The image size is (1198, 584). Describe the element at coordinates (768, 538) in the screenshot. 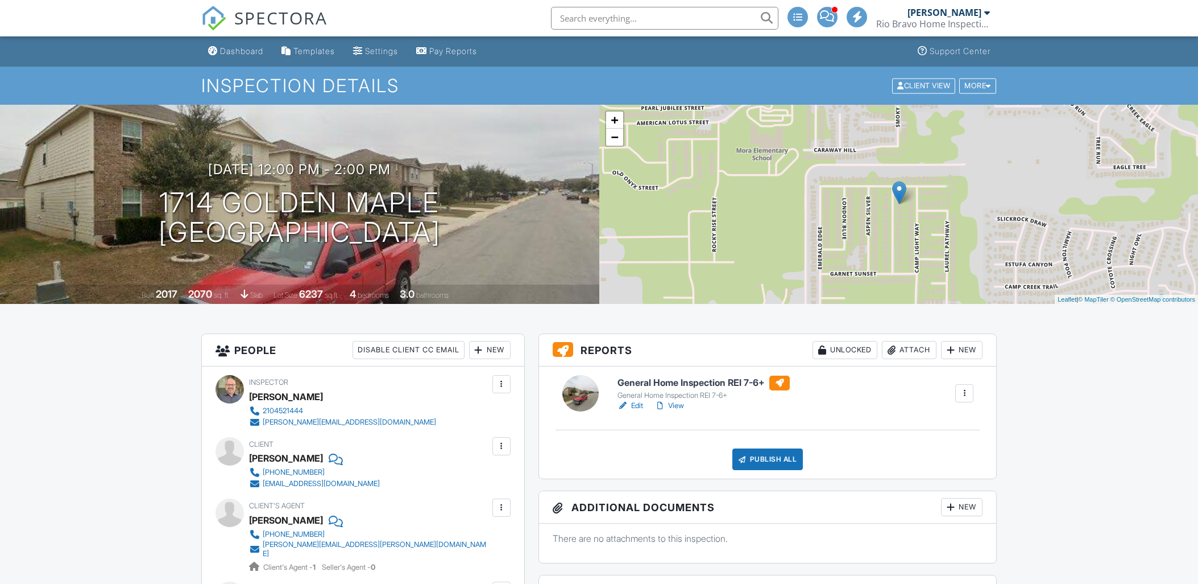

I see `p: There are no attachments to this inspection.` at that location.